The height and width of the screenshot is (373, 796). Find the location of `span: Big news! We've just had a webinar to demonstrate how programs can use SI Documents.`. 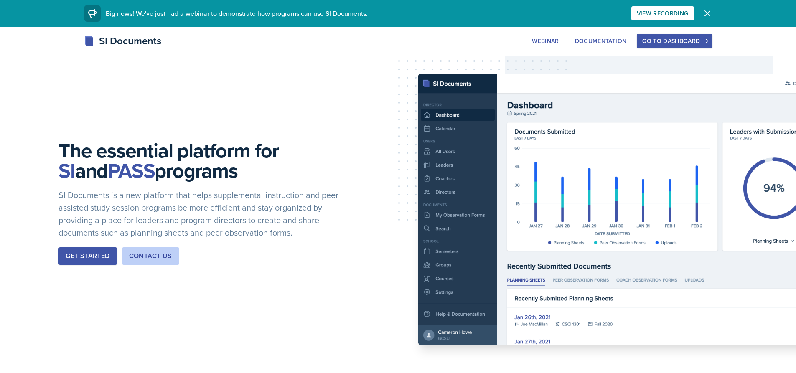

span: Big news! We've just had a webinar to demonstrate how programs can use SI Documents. is located at coordinates (237, 13).